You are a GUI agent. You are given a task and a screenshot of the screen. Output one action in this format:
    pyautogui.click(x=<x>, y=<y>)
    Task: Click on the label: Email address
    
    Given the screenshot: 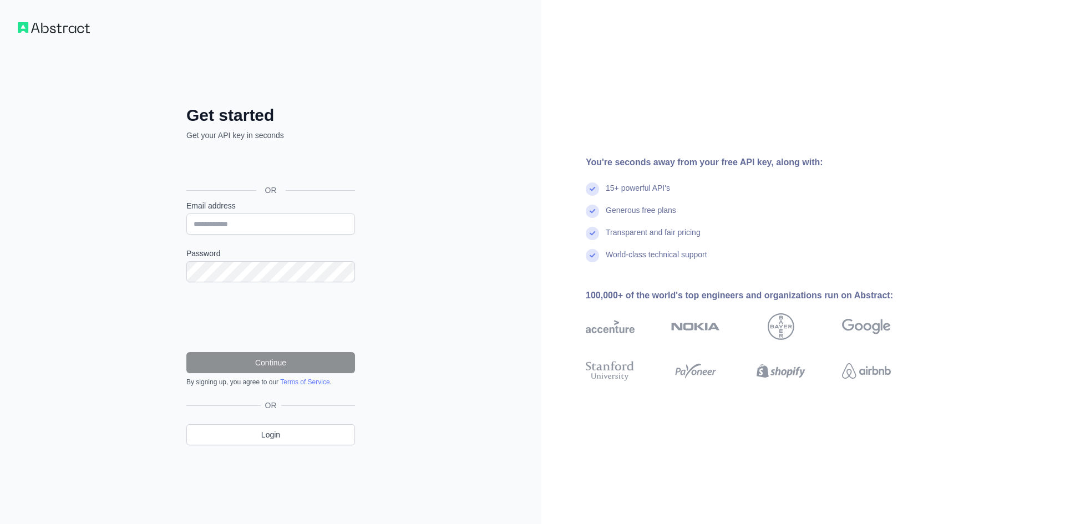 What is the action you would take?
    pyautogui.click(x=271, y=206)
    